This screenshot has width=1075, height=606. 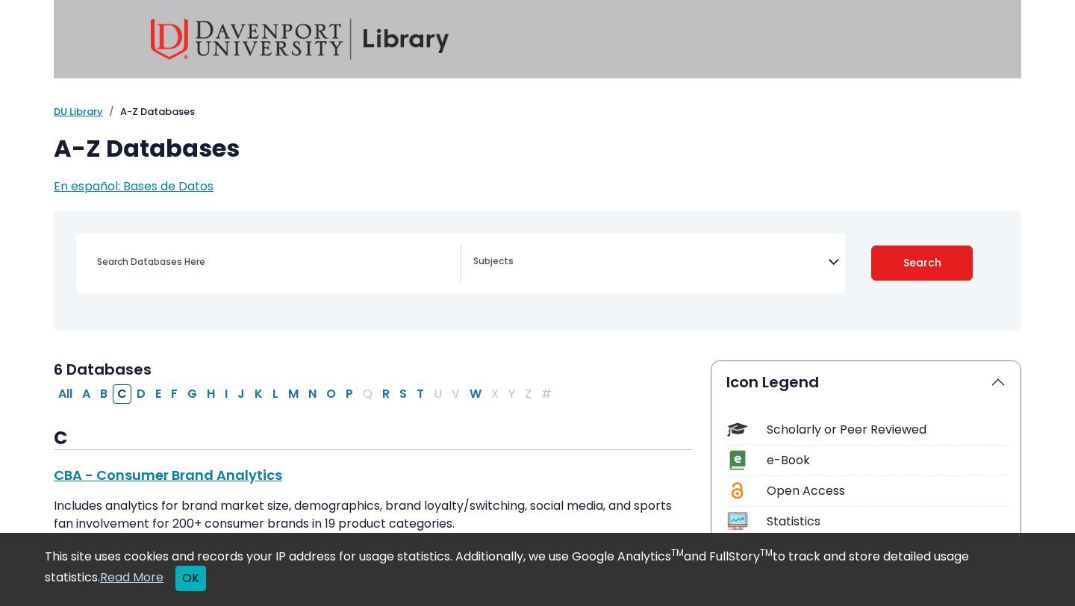 I want to click on button: Filter Results E, so click(x=158, y=394).